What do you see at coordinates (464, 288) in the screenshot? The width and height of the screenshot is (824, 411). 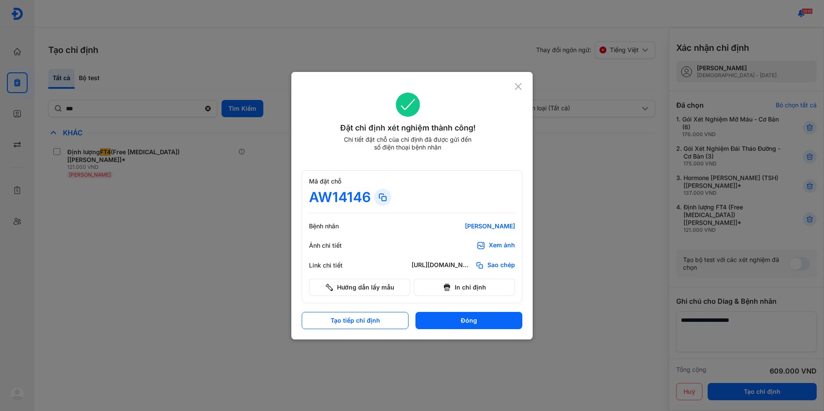 I see `button: In chỉ định` at bounding box center [464, 288].